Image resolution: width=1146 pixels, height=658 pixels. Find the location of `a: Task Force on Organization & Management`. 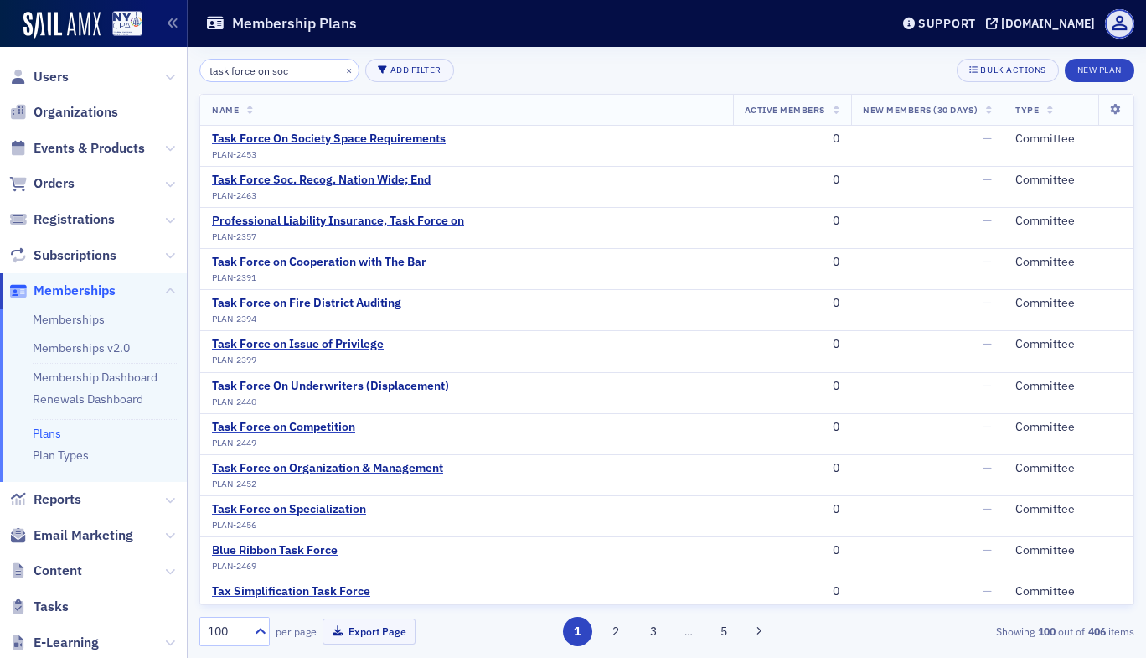

a: Task Force on Organization & Management is located at coordinates (328, 468).